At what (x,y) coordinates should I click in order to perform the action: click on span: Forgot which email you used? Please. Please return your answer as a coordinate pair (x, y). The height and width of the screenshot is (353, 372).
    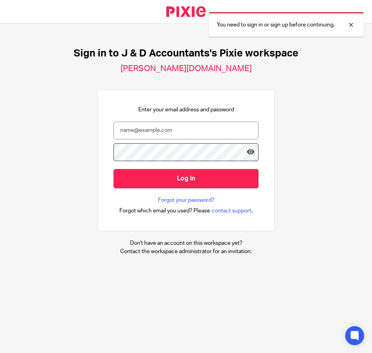
    Looking at the image, I should click on (165, 211).